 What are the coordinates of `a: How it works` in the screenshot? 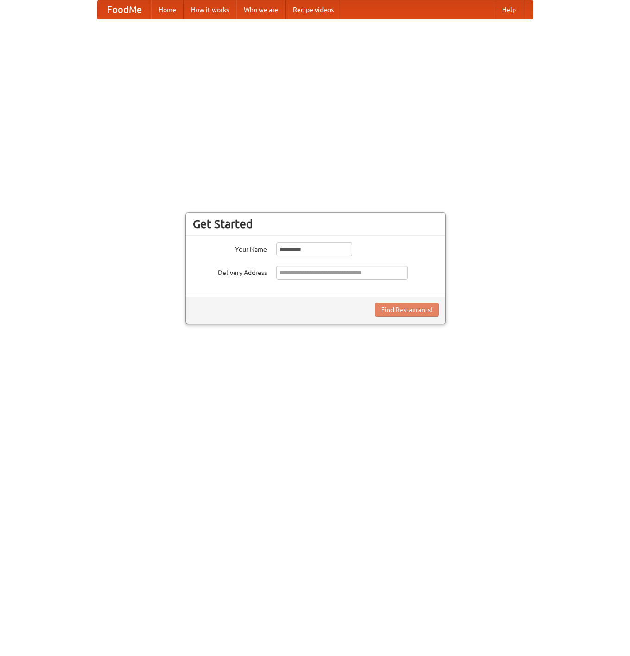 It's located at (210, 10).